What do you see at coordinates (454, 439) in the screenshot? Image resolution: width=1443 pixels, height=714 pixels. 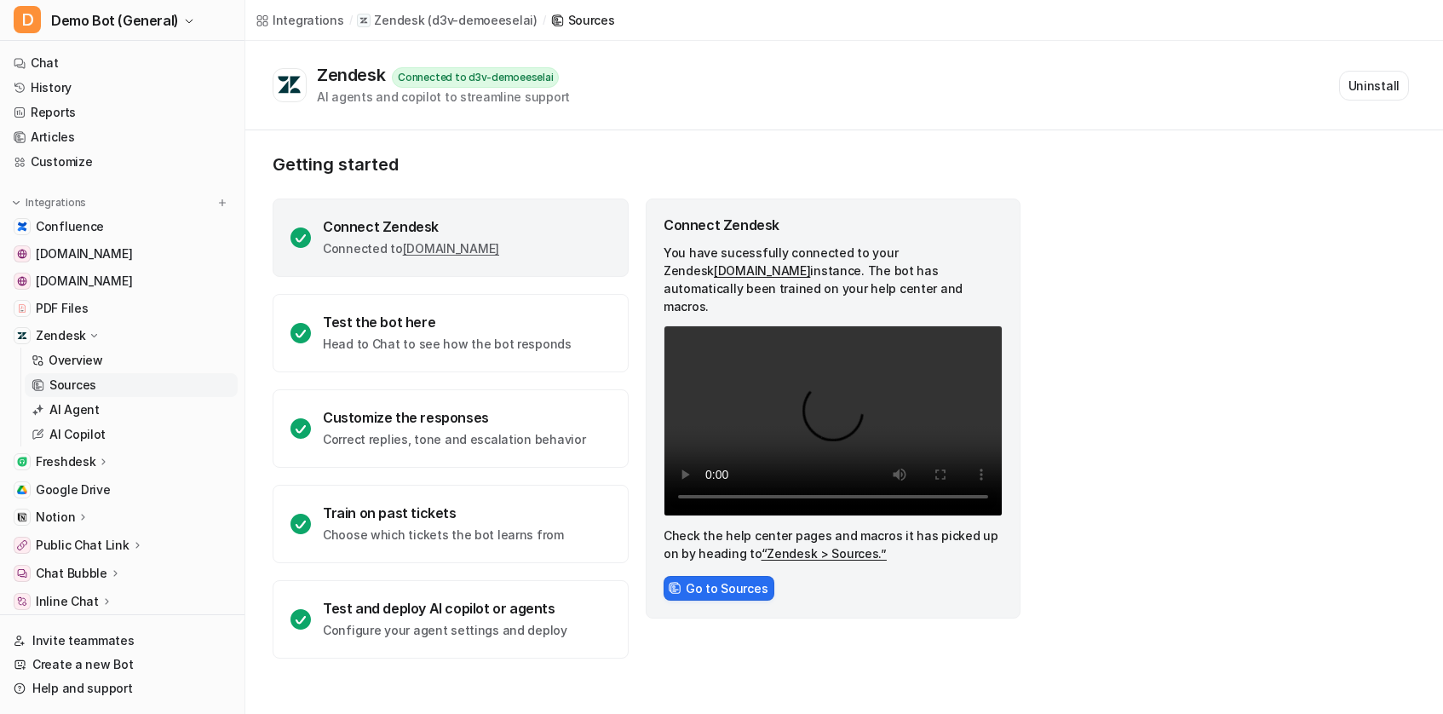 I see `p: Correct replies, tone and escalation behavior` at bounding box center [454, 439].